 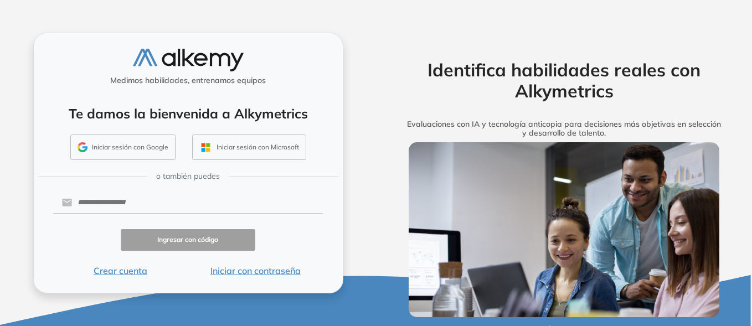 I want to click on h5: Medimos habilidades, entrenamos equipos, so click(x=188, y=80).